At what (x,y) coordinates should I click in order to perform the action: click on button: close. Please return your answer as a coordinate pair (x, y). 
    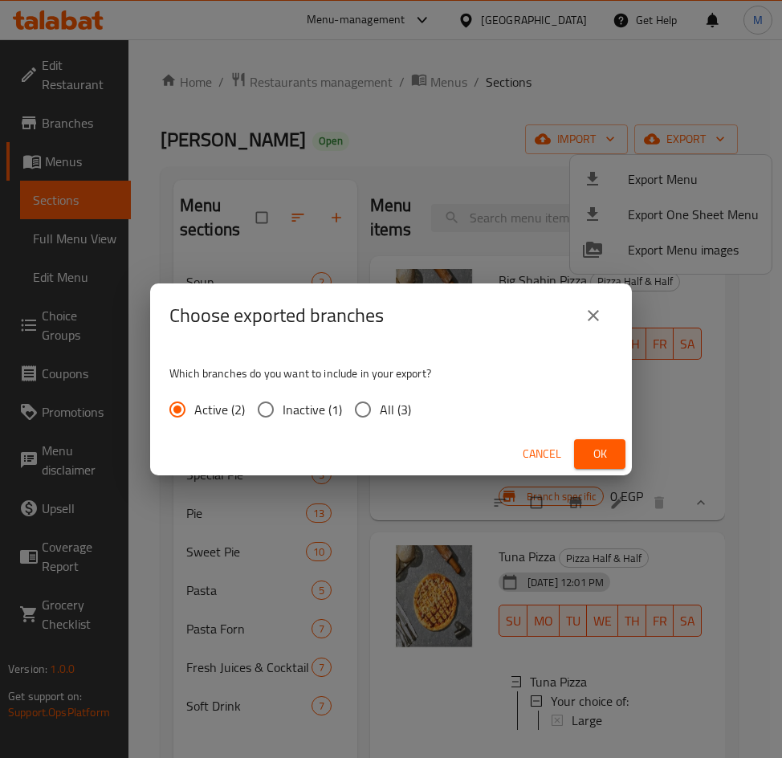
    Looking at the image, I should click on (594, 316).